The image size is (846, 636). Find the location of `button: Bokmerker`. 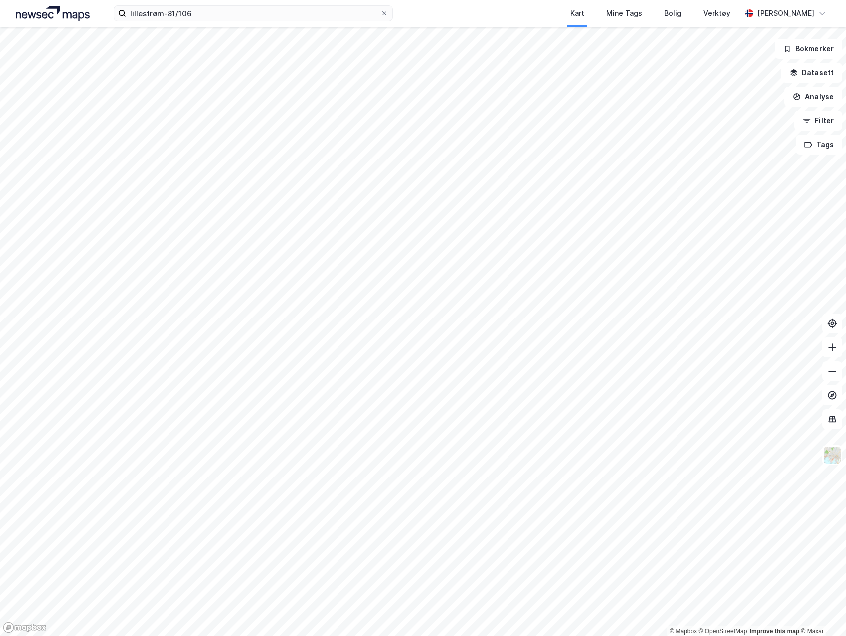

button: Bokmerker is located at coordinates (808, 49).